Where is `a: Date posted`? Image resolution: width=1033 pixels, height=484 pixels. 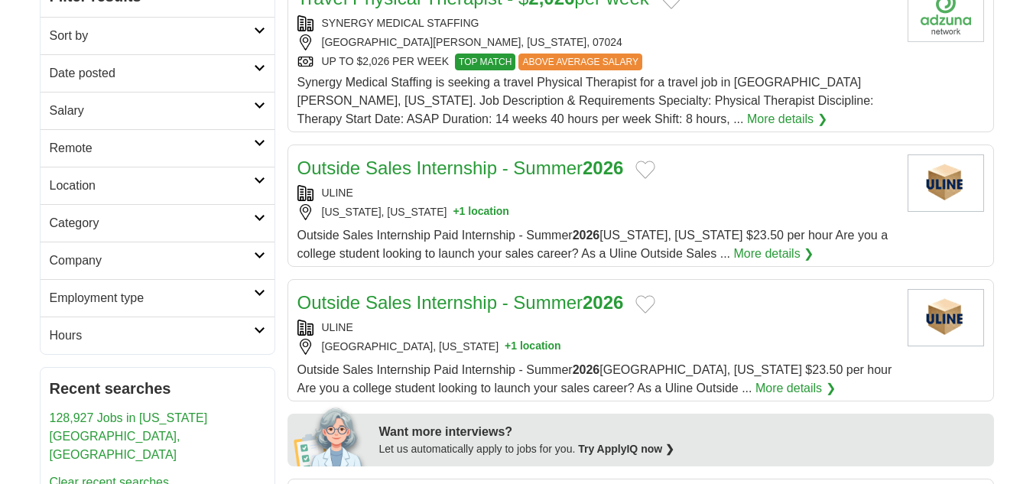
a: Date posted is located at coordinates (158, 73).